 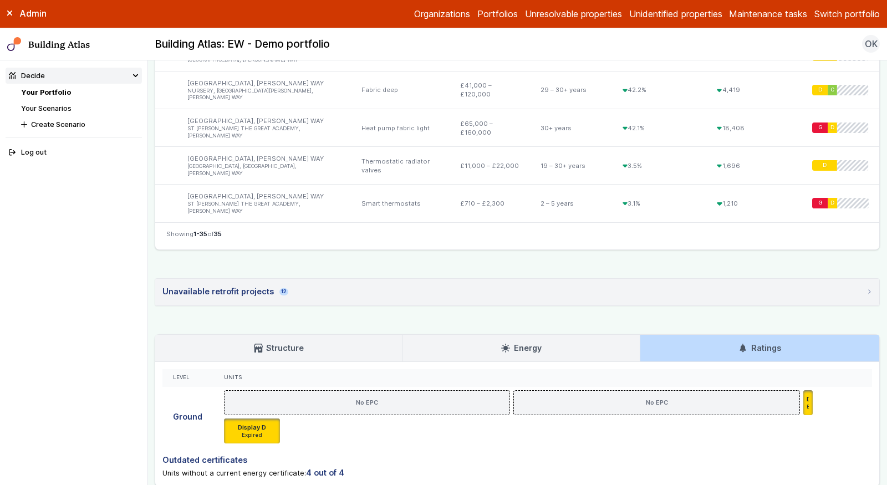 I want to click on div: £65,000 – £160,000, so click(x=489, y=127).